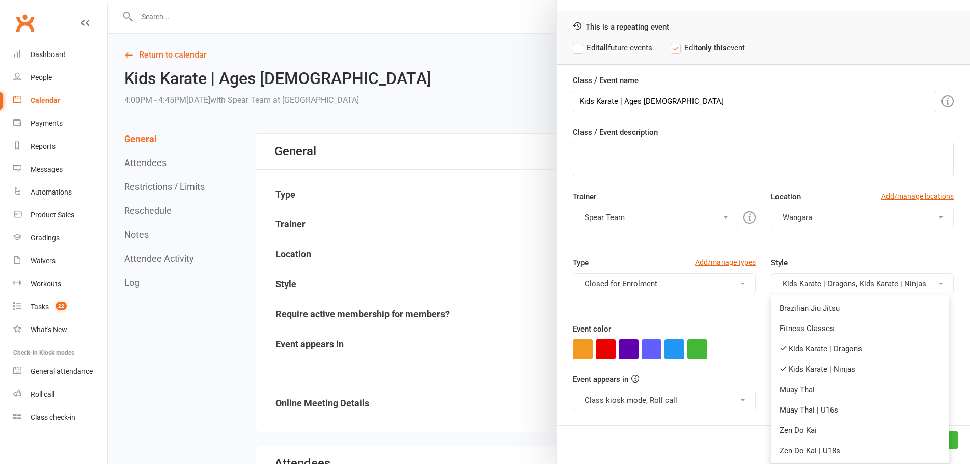  I want to click on a: Kids Karate | Dragons, so click(860, 349).